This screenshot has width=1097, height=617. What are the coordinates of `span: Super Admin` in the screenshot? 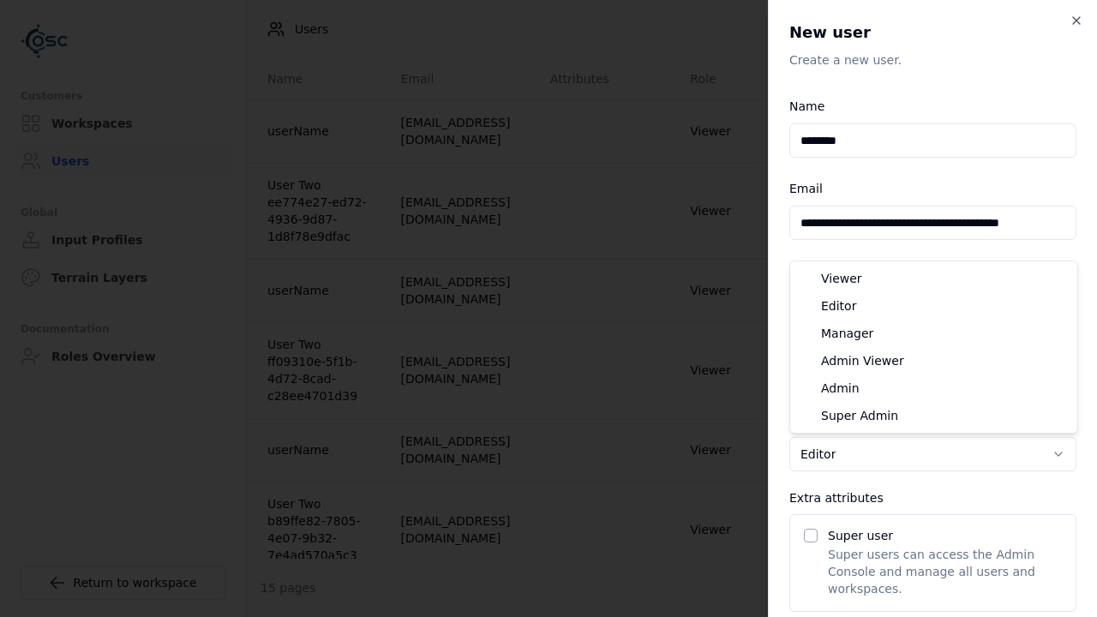 It's located at (860, 416).